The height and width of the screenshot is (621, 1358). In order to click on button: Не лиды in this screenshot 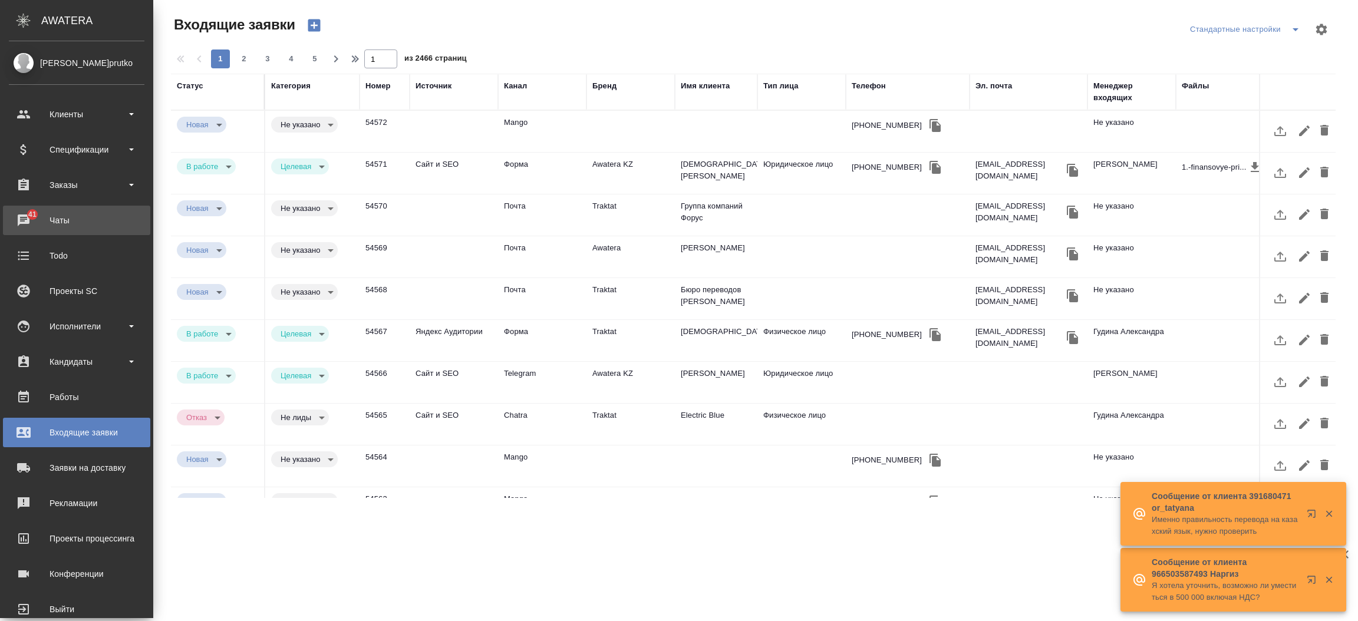, I will do `click(296, 417)`.